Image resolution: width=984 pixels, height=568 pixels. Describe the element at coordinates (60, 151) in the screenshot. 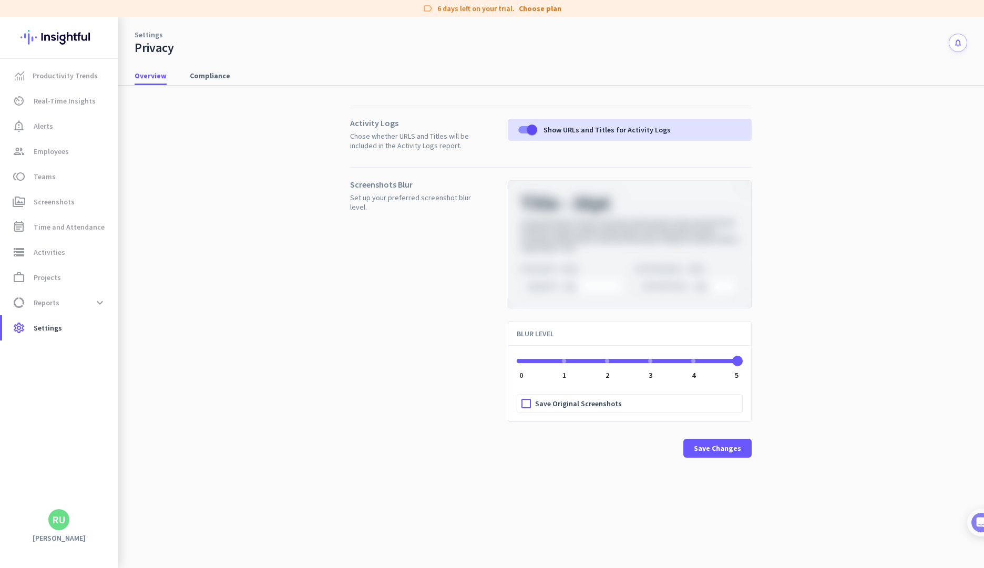

I see `a: groupEmployees` at that location.